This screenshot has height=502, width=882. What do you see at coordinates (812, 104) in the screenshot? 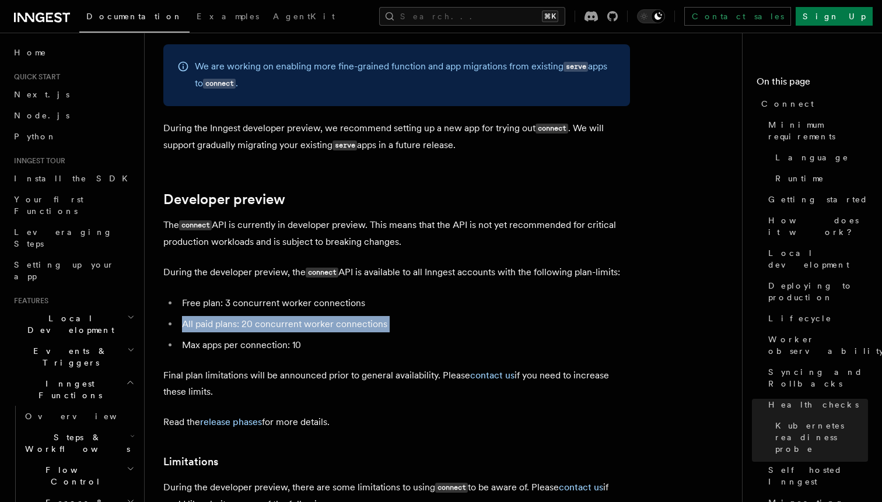
I see `a: Connect` at bounding box center [812, 104].